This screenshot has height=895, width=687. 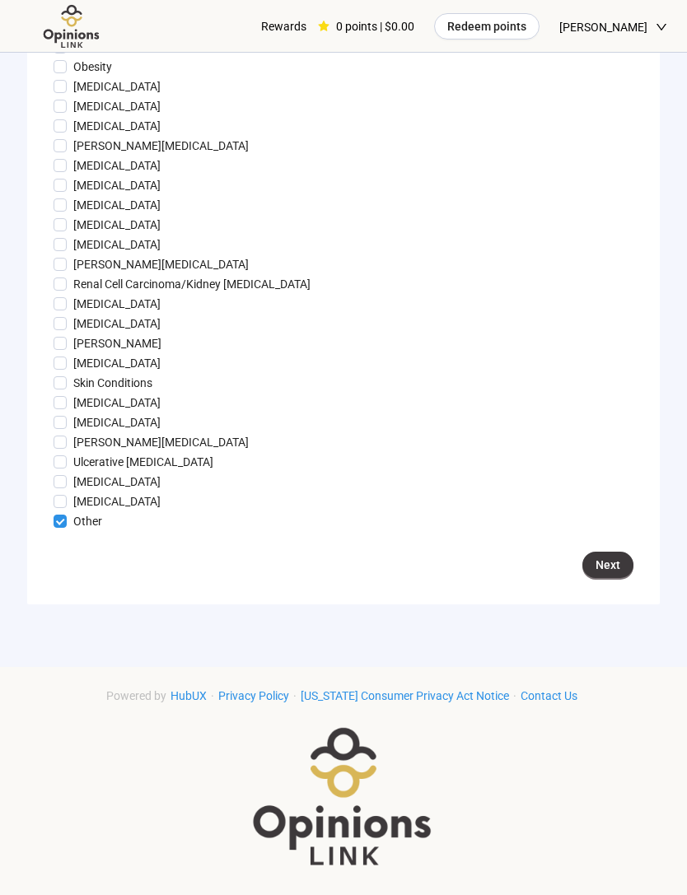 What do you see at coordinates (324, 26) in the screenshot?
I see `span: star` at bounding box center [324, 26].